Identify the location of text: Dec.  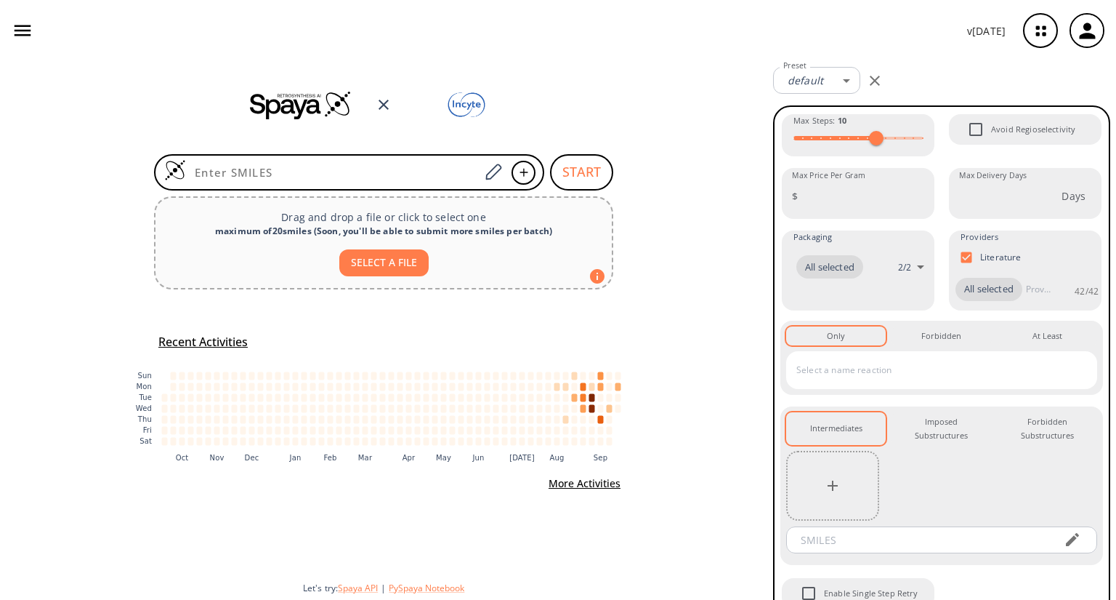
(252, 457).